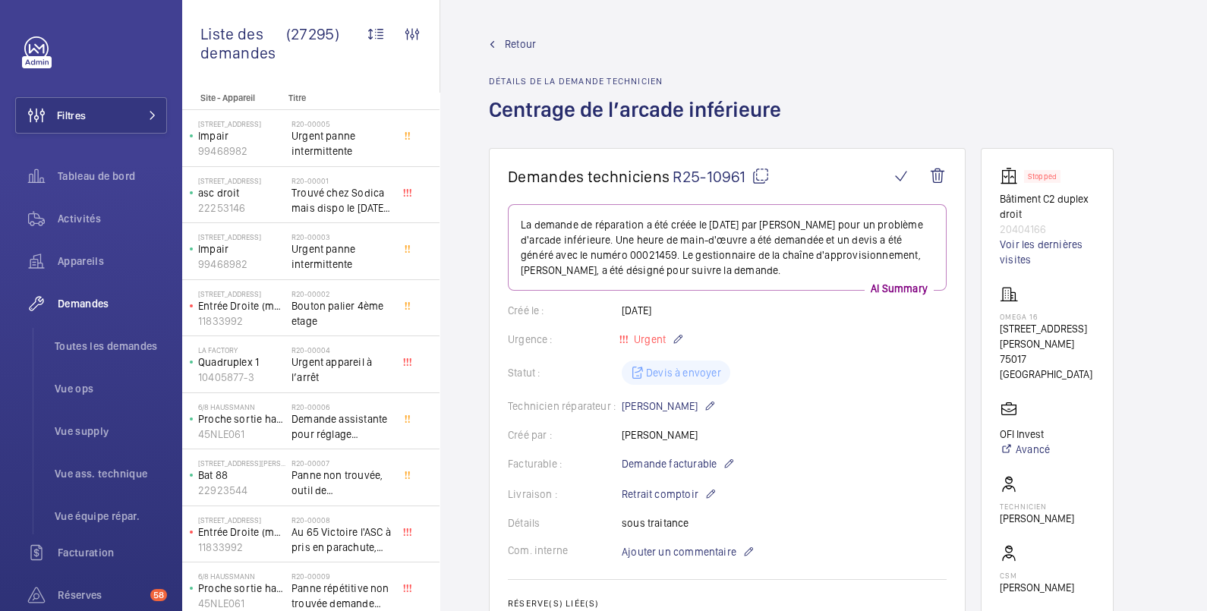 This screenshot has width=1207, height=611. Describe the element at coordinates (342, 540) in the screenshot. I see `span: Au 65 Victoire l'ASC à pris en parachute, toutes les sécu coupé, il est au 3 ème, asc sans machin...` at that location.